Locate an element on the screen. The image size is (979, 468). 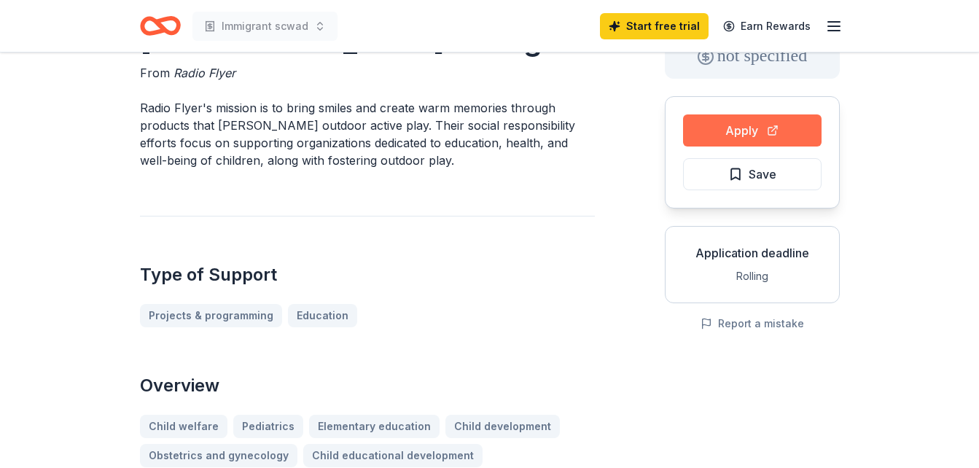
h2: Type of Support is located at coordinates (368, 275).